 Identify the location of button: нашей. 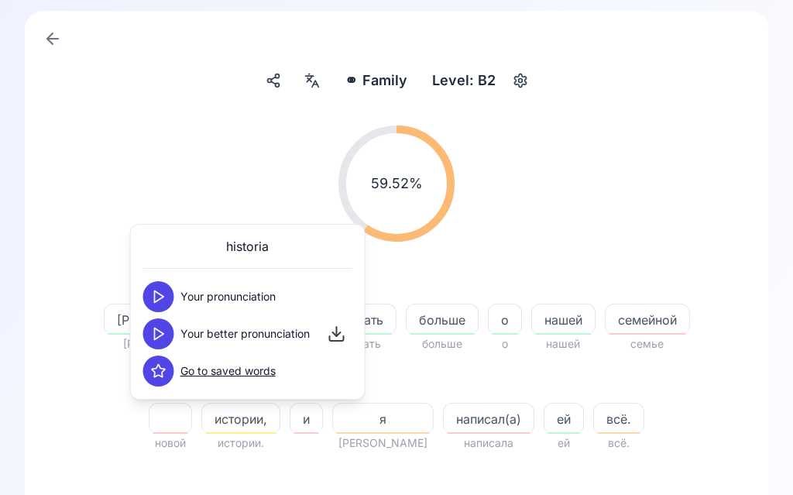
(563, 319).